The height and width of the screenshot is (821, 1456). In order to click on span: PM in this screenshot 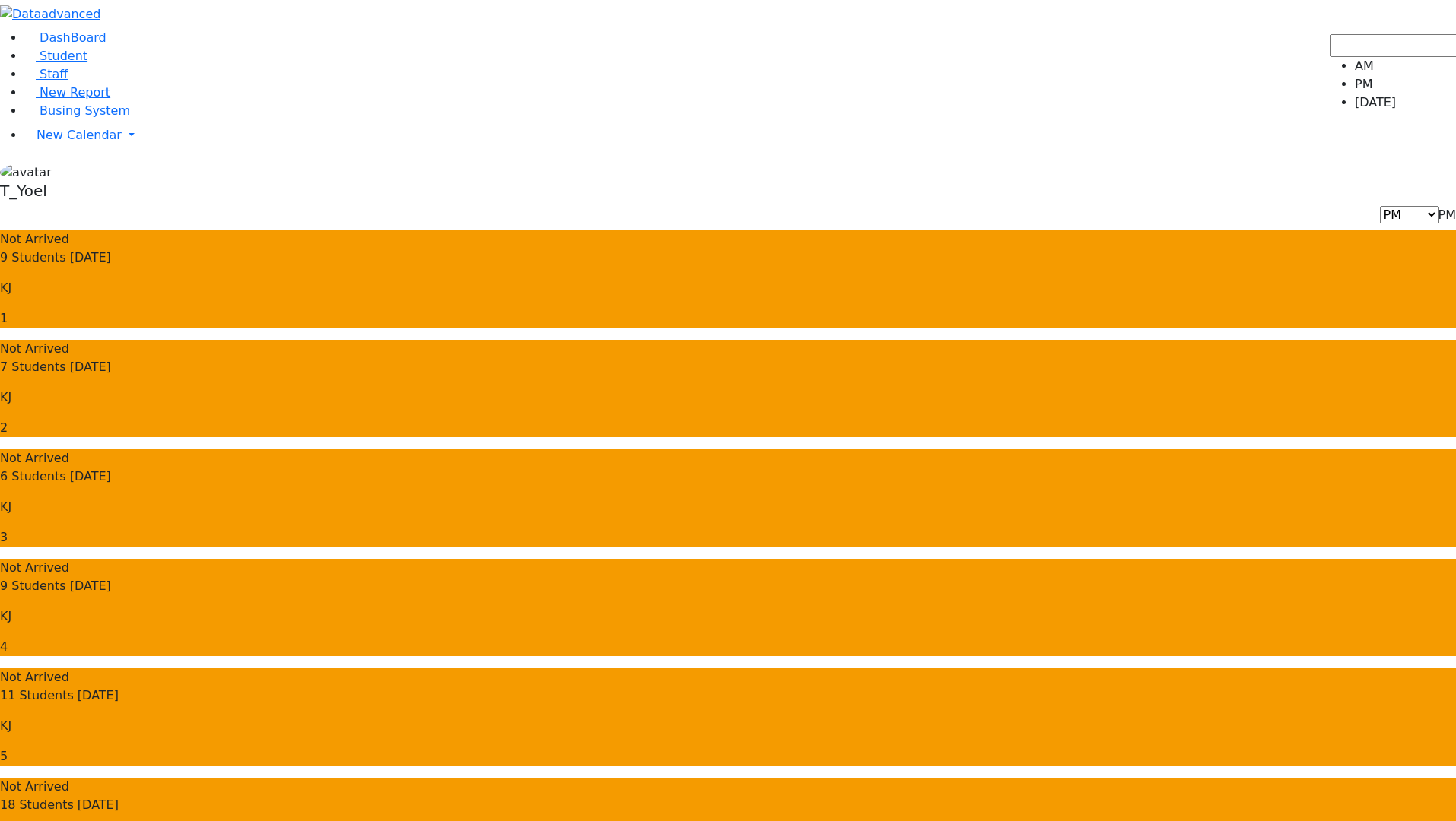, I will do `click(1448, 215)`.